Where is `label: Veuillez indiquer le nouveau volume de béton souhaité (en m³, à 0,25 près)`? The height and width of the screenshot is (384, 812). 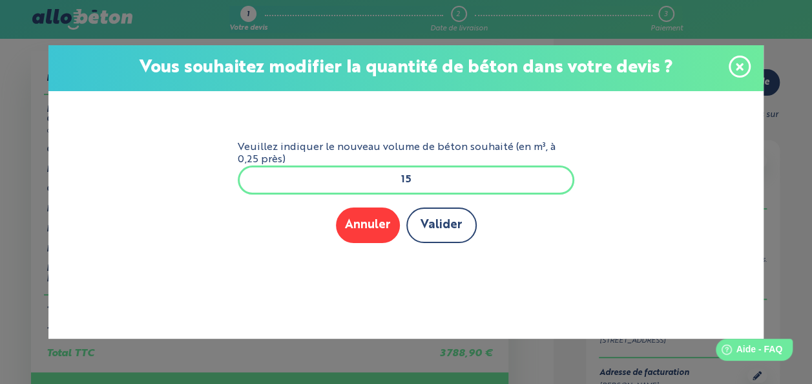
label: Veuillez indiquer le nouveau volume de béton souhaité (en m³, à 0,25 près) is located at coordinates (406, 153).